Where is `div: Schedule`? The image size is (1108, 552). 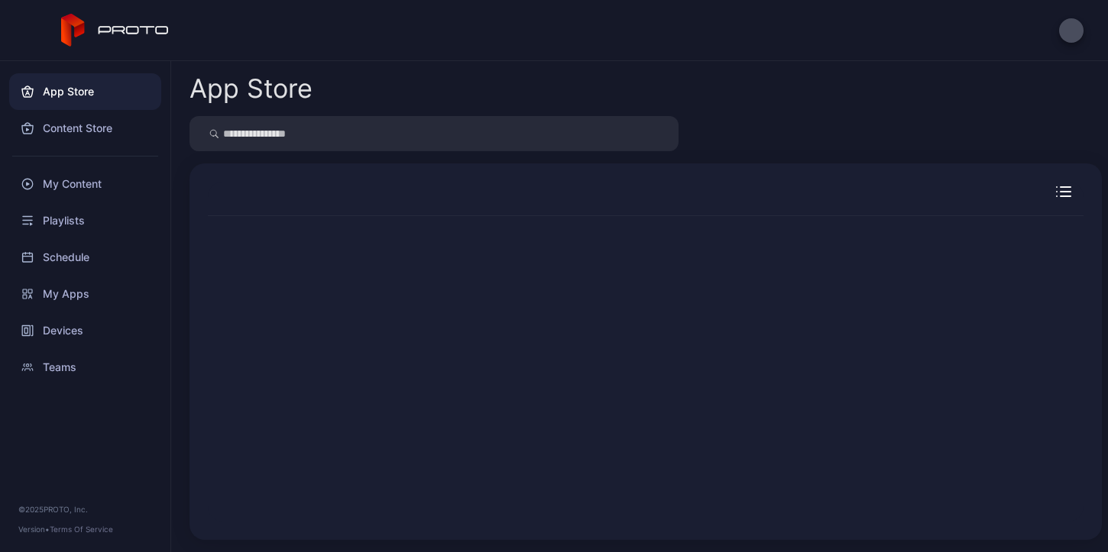
div: Schedule is located at coordinates (85, 257).